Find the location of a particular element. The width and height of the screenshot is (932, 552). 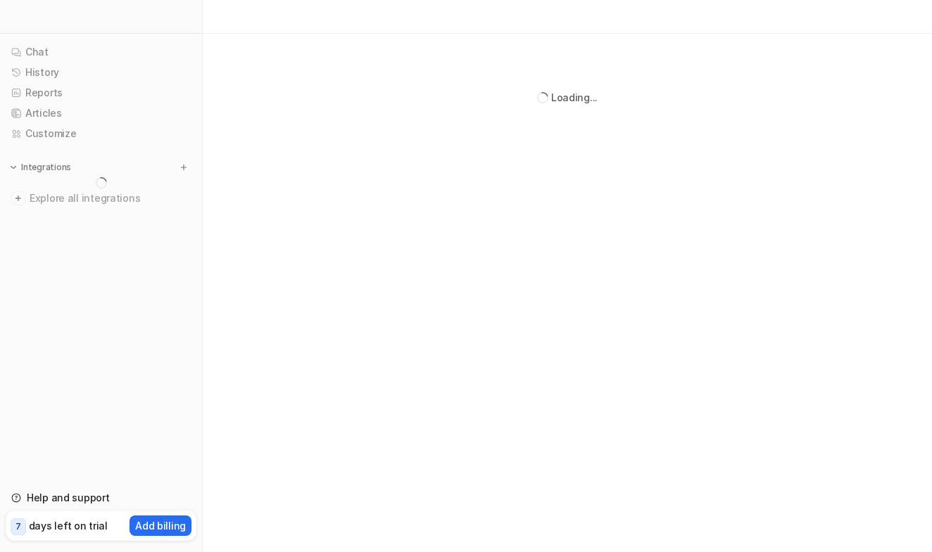

a: Customize is located at coordinates (101, 134).